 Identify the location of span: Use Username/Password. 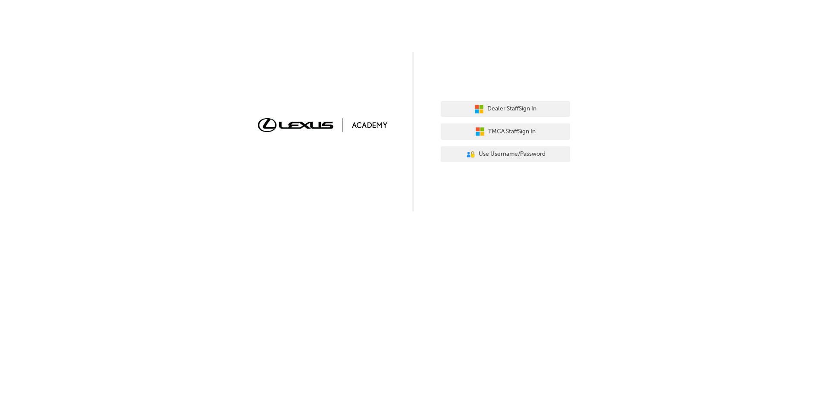
(512, 154).